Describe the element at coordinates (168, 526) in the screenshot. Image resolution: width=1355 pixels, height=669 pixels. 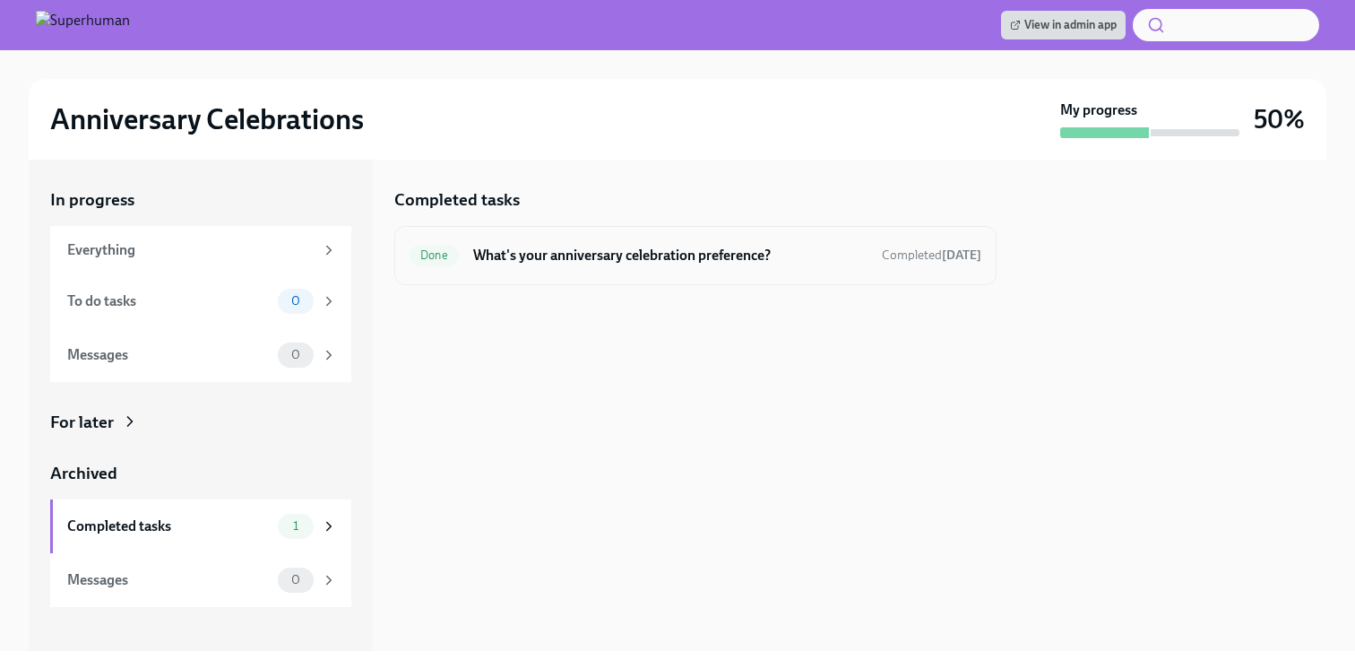
I see `div: Completed tasks` at that location.